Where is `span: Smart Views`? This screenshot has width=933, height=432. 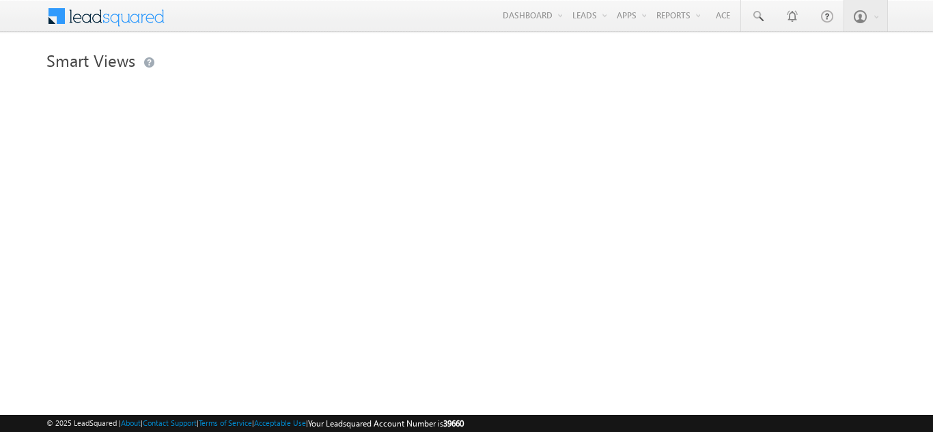
span: Smart Views is located at coordinates (91, 60).